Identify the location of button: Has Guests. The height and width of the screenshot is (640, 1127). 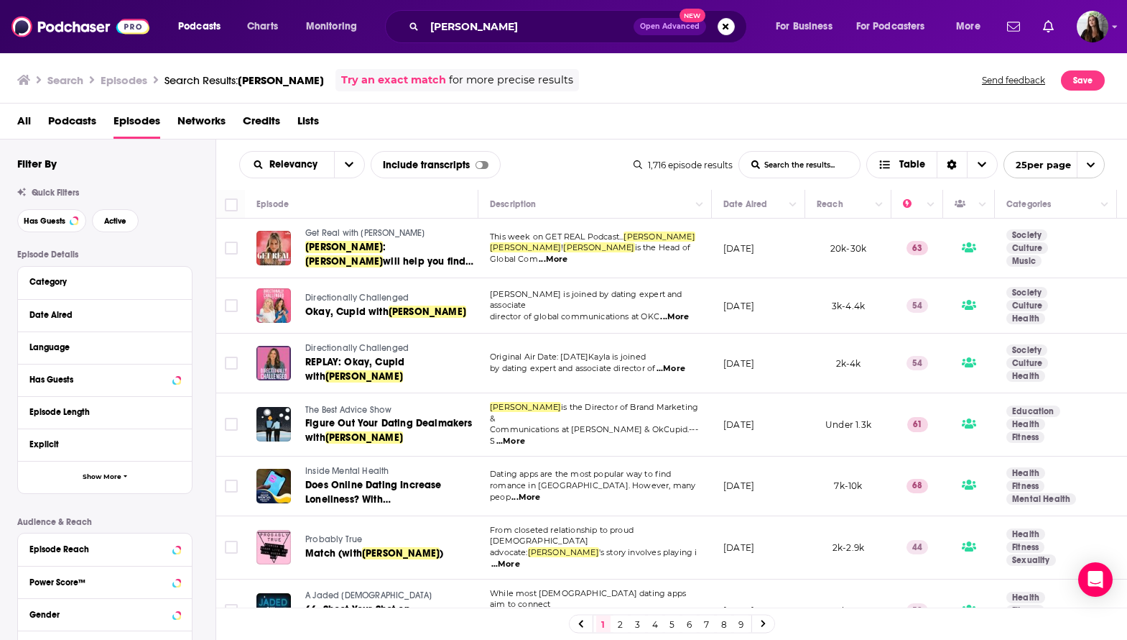
(52, 221).